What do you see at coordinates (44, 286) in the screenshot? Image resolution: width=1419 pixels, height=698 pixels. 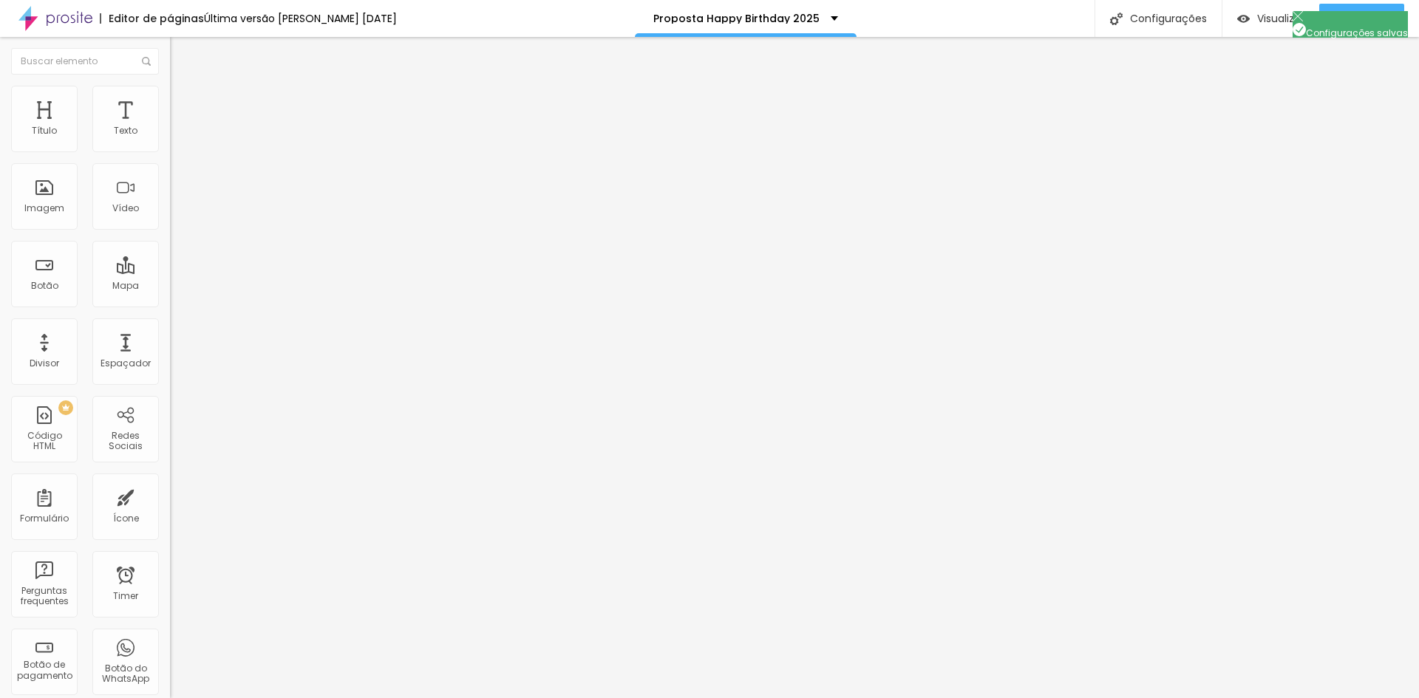 I see `div: Botão` at bounding box center [44, 286].